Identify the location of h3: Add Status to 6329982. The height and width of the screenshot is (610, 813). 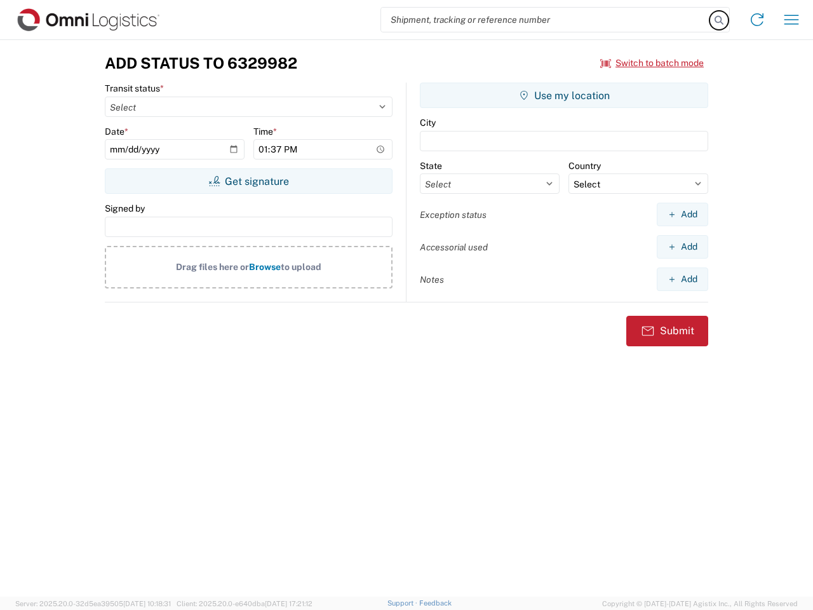
(201, 63).